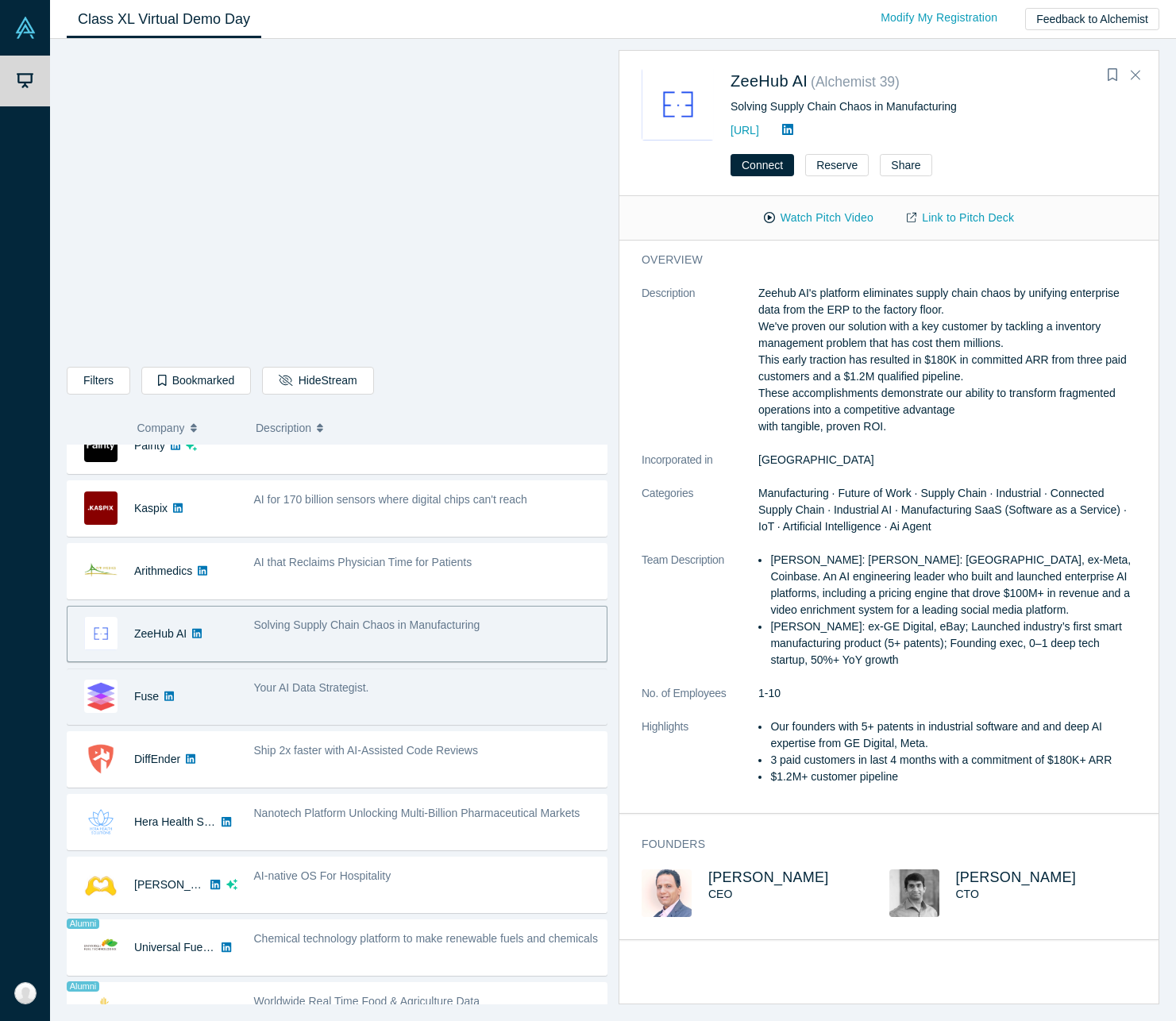 This screenshot has height=1021, width=1176. What do you see at coordinates (700, 702) in the screenshot?
I see `dt: No. of Employees` at bounding box center [700, 702].